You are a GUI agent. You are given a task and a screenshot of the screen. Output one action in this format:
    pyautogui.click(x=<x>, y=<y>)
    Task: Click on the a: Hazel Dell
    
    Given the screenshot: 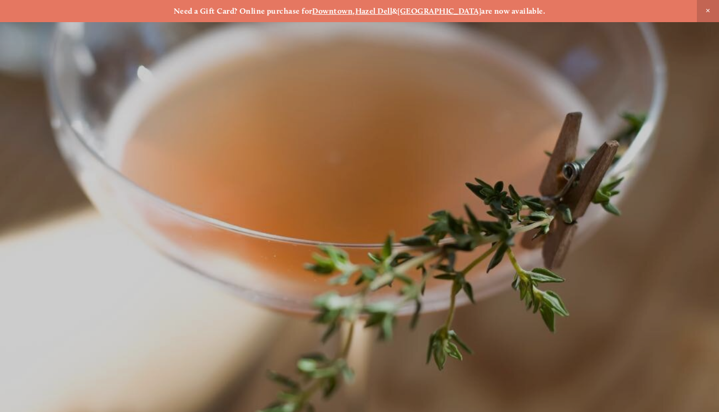 What is the action you would take?
    pyautogui.click(x=374, y=11)
    